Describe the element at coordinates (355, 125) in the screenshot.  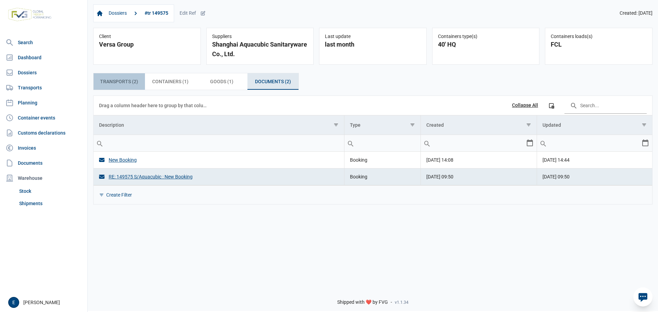
I see `div: Type` at that location.